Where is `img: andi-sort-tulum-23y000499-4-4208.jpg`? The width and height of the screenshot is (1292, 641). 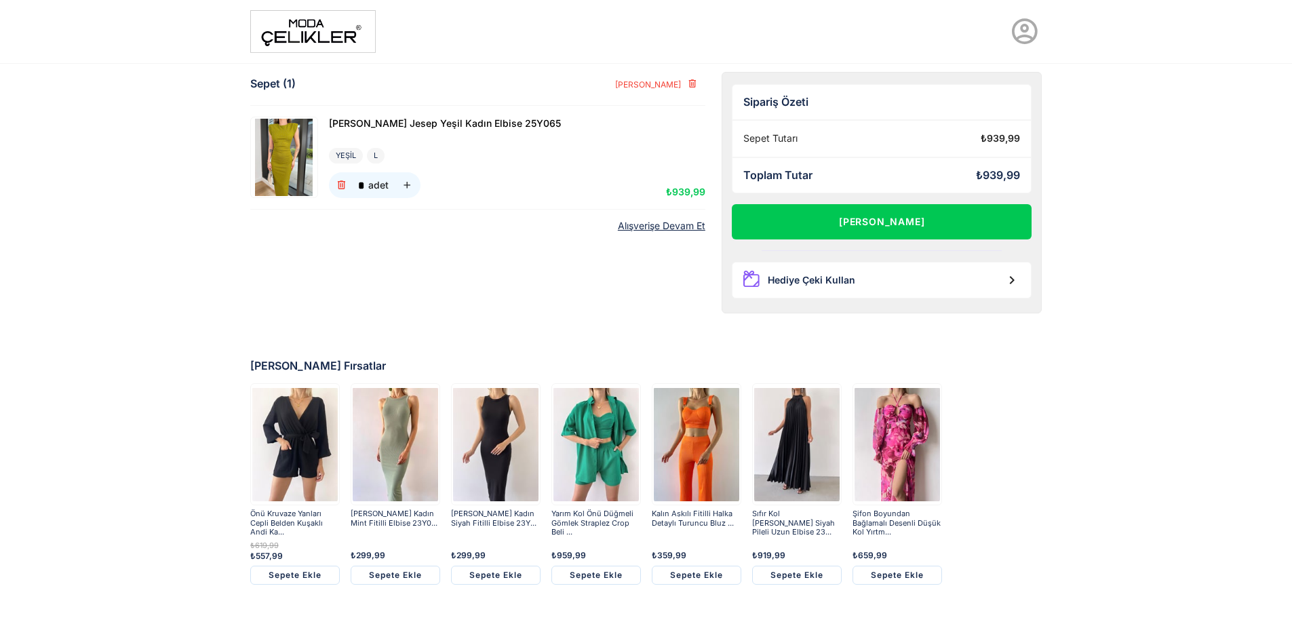 img: andi-sort-tulum-23y000499-4-4208.jpg is located at coordinates (295, 444).